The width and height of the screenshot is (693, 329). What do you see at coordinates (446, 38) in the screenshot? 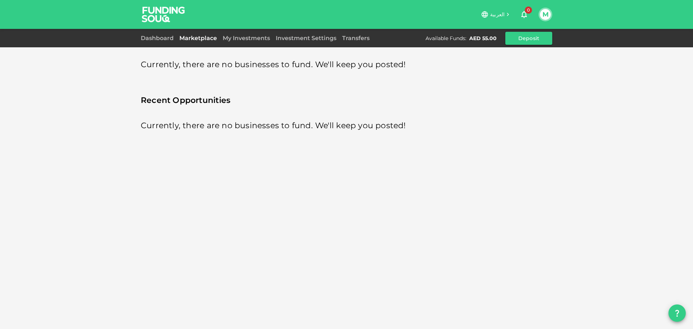
I see `div: Available Funds :` at bounding box center [446, 38].